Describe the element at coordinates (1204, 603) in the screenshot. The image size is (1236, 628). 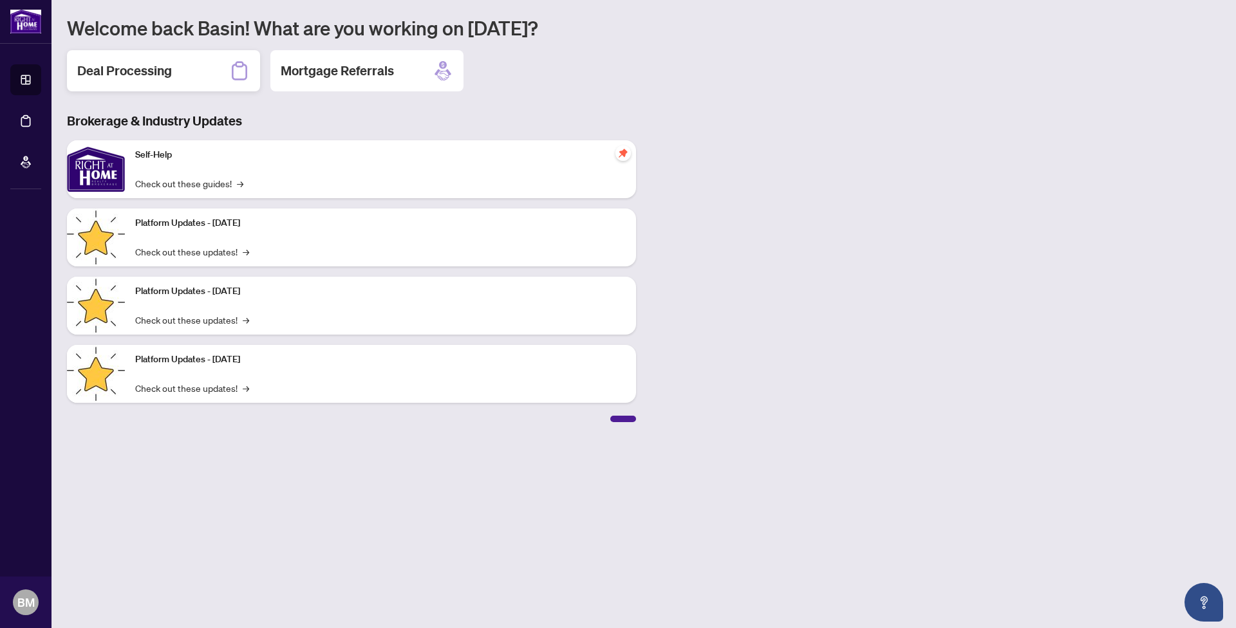
I see `button: Open asap` at that location.